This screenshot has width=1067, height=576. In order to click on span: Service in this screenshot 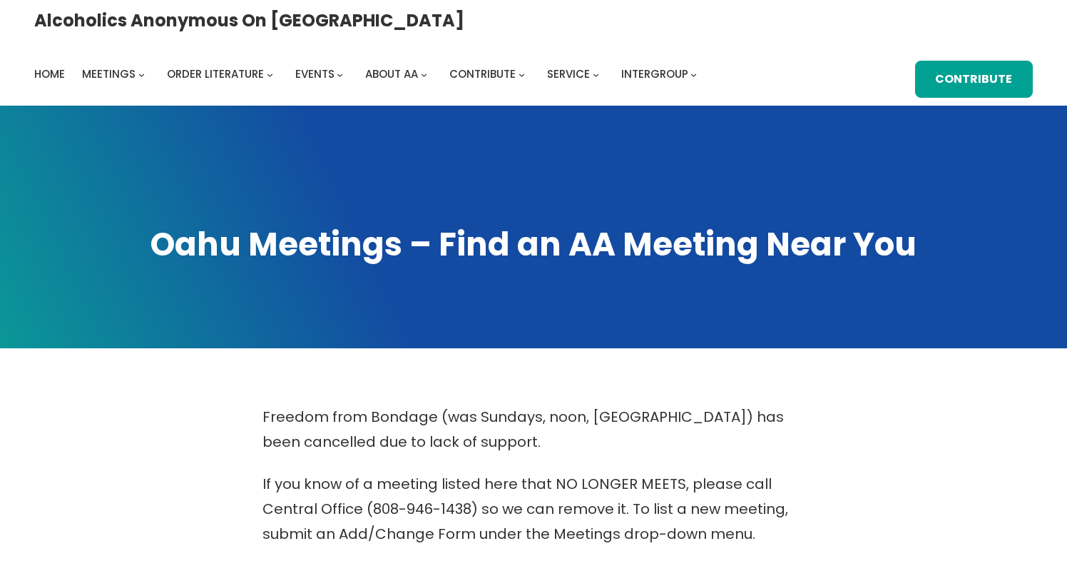, I will do `click(569, 73)`.